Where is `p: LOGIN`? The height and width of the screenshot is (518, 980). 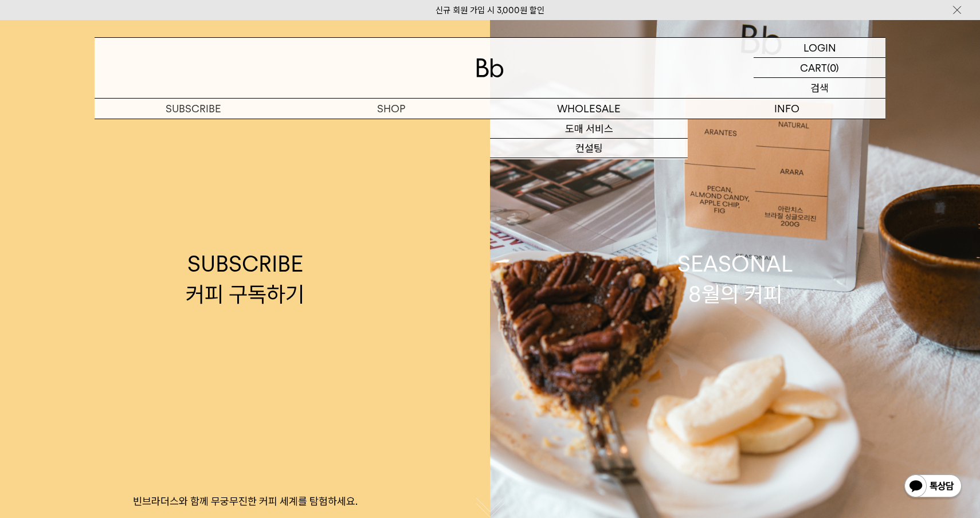
p: LOGIN is located at coordinates (820, 48).